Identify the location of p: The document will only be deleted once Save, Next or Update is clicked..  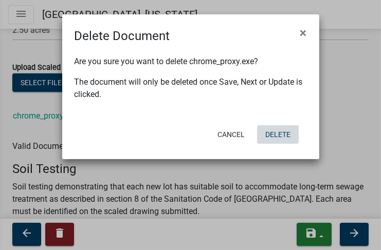
(191, 88).